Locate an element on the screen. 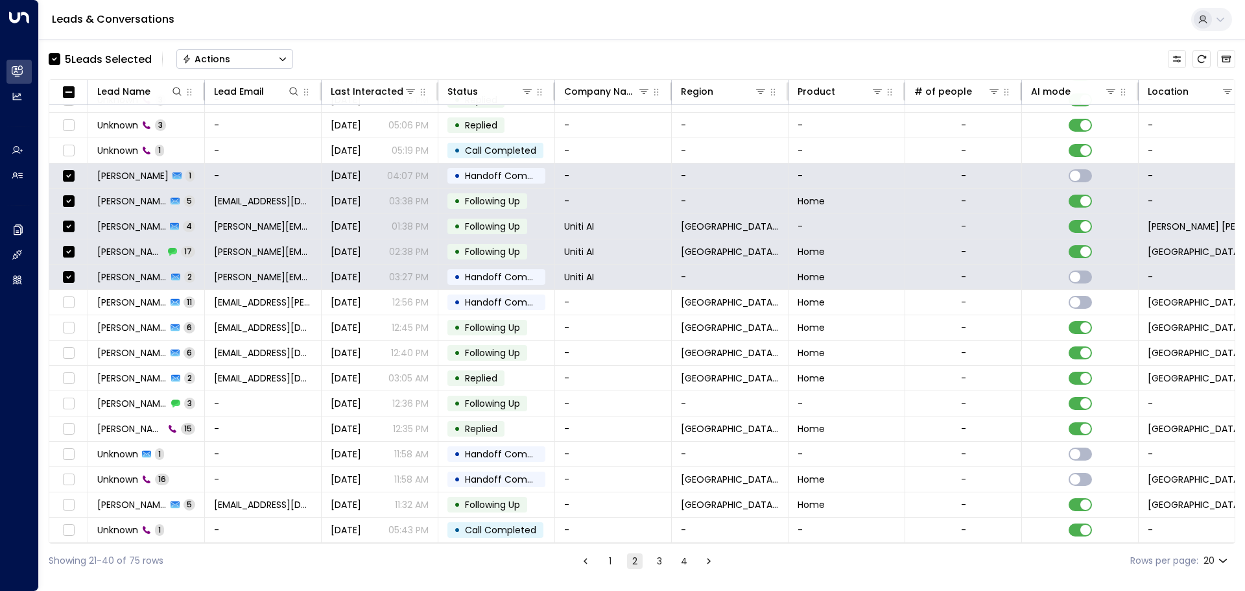 The width and height of the screenshot is (1245, 591). div: Actions is located at coordinates (206, 59).